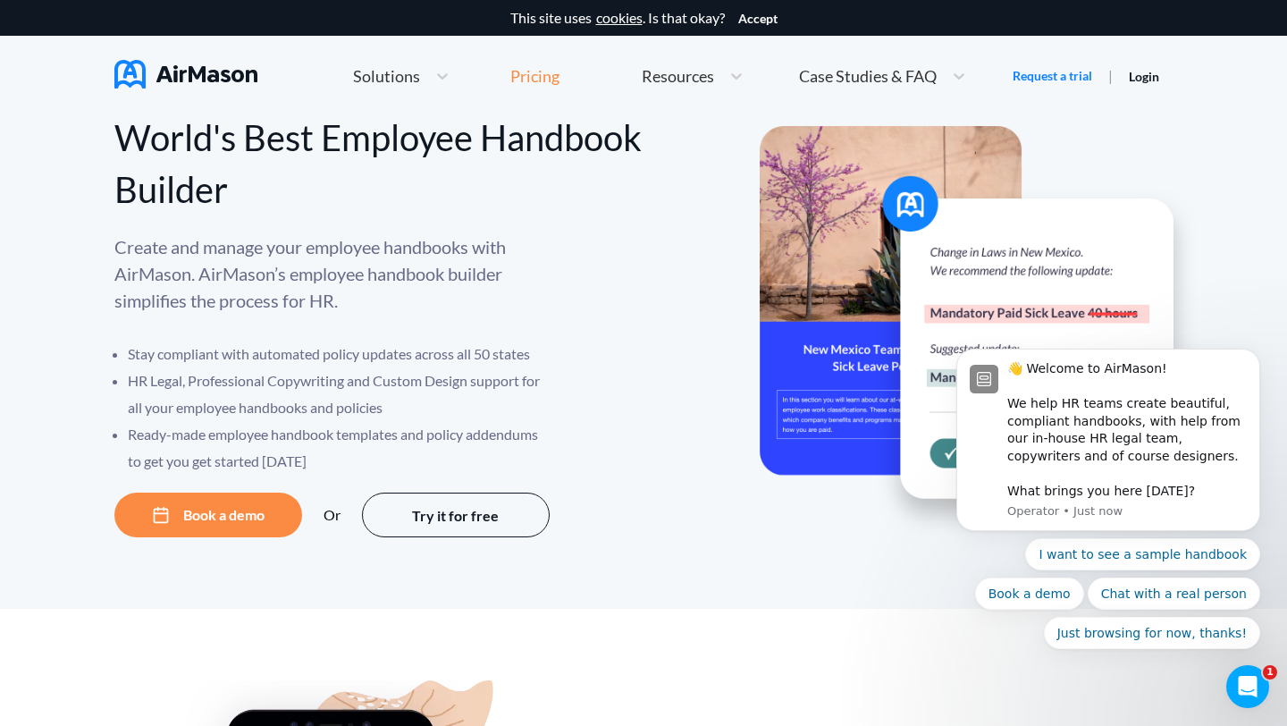  What do you see at coordinates (456, 515) in the screenshot?
I see `button: Try it for free` at bounding box center [456, 515].